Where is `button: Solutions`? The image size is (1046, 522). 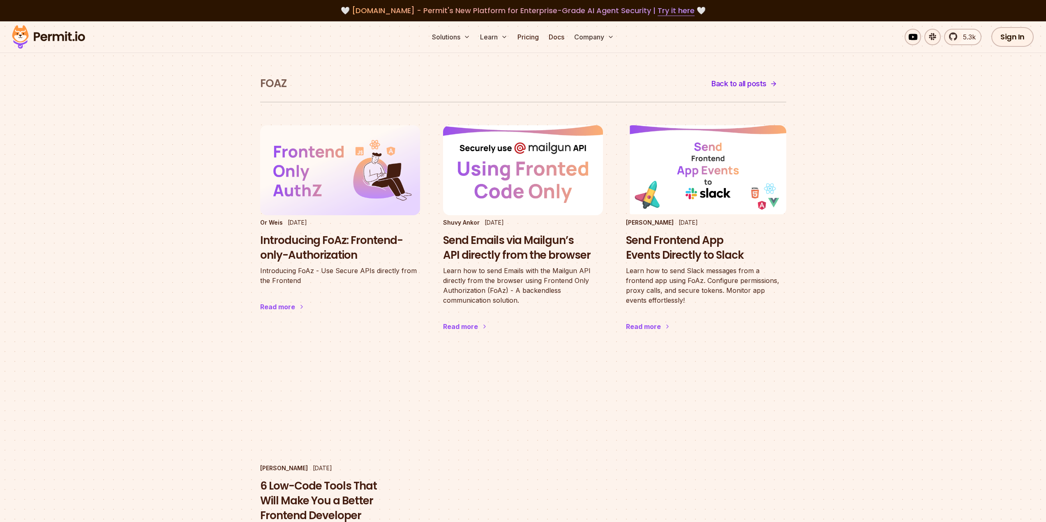
button: Solutions is located at coordinates (451, 37).